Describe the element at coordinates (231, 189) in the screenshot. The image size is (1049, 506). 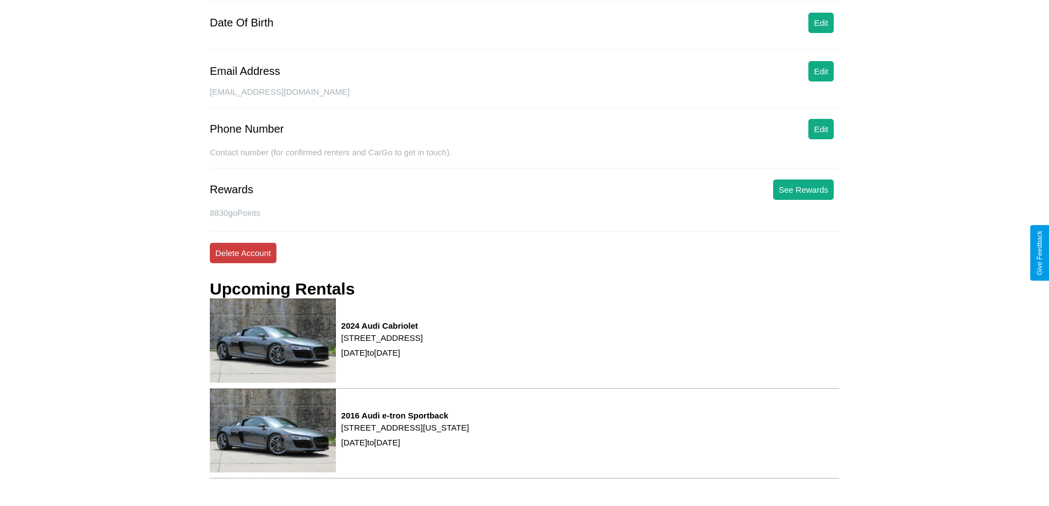
I see `div: Rewards` at that location.